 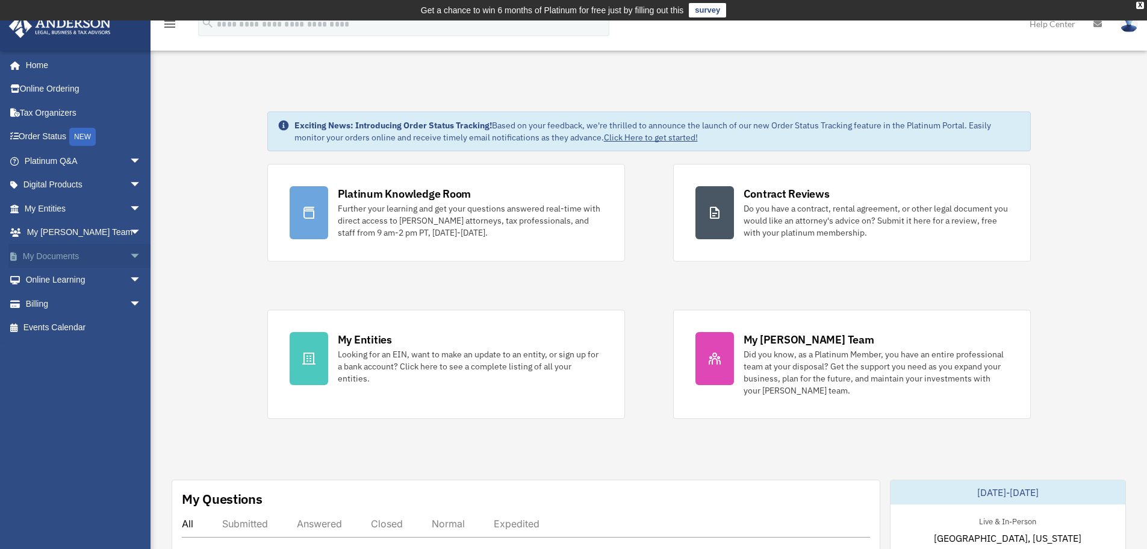 I want to click on a: Platinum Knowledge Room Further your learning and get your questions answered real-time with dire..., so click(x=446, y=213).